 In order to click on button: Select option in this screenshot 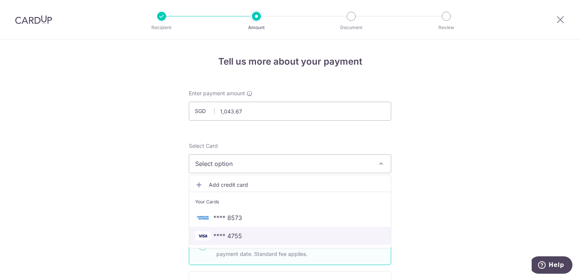, I will do `click(290, 163)`.